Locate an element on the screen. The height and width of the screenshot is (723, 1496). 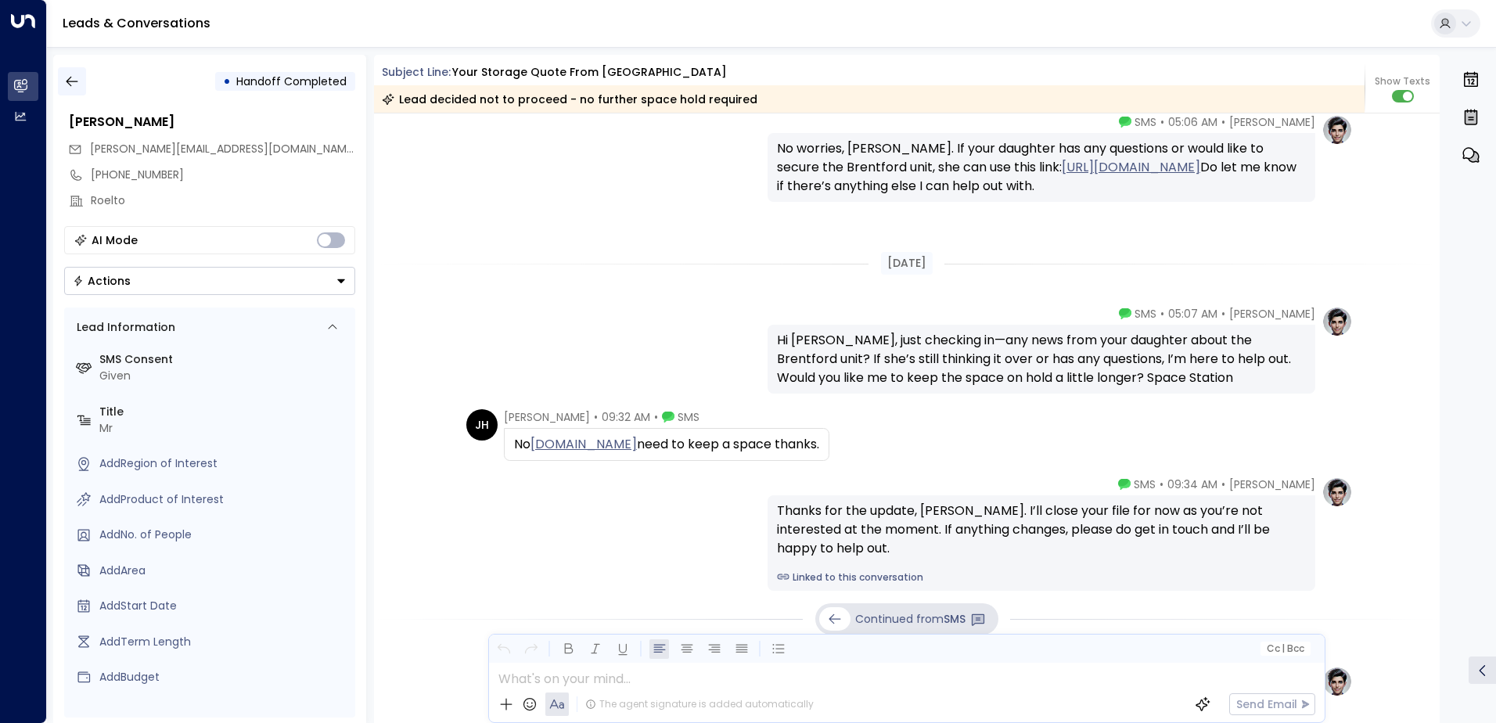
p: Continued from is located at coordinates (910, 619).